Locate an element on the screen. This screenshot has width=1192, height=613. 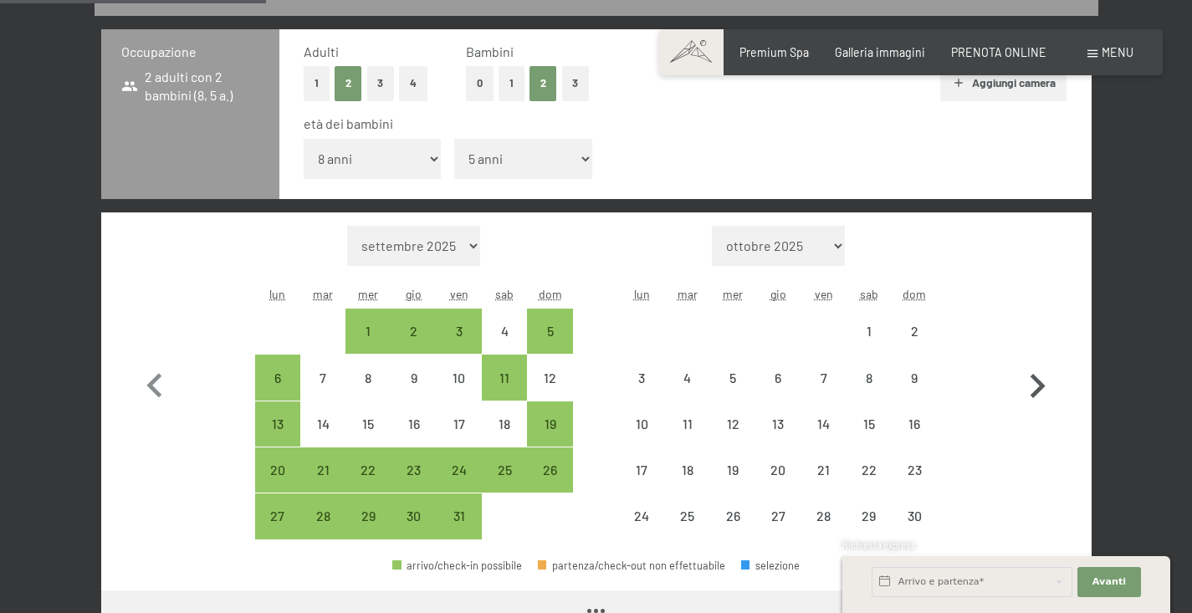
div: Thu Nov 06 2025 is located at coordinates (778, 377).